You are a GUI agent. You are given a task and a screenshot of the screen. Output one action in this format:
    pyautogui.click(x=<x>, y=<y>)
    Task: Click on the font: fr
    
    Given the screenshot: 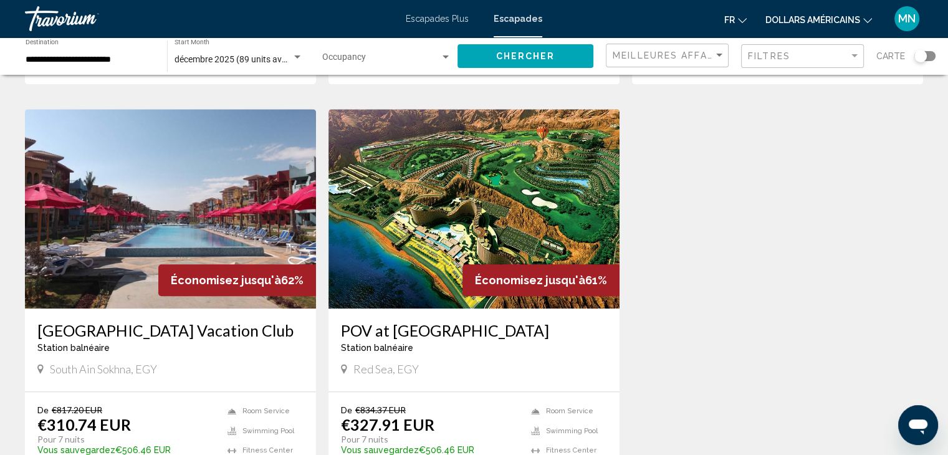 What is the action you would take?
    pyautogui.click(x=729, y=20)
    